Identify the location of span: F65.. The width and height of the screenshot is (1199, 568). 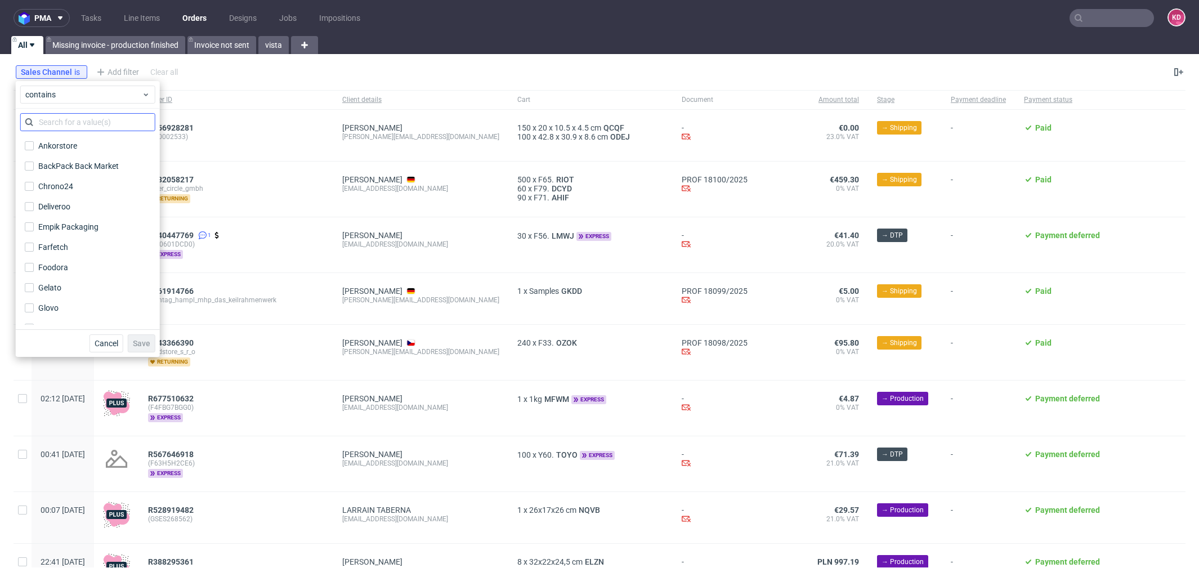
(546, 180).